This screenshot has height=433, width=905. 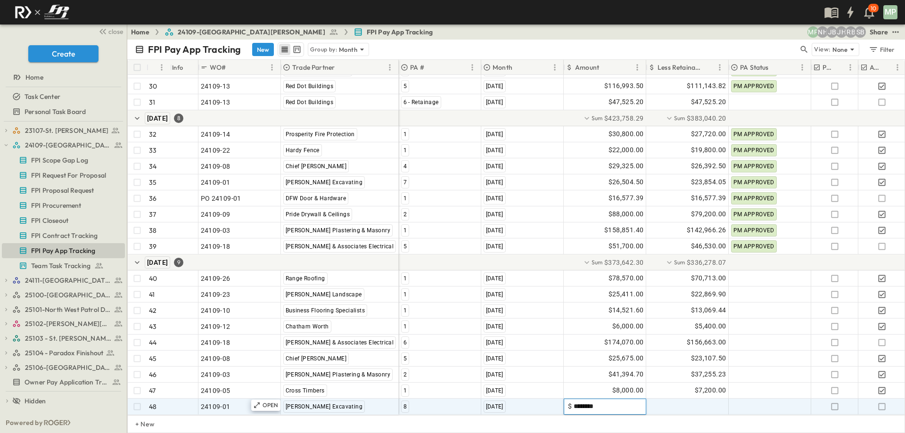 I want to click on span: FPI Contract Tracking, so click(x=65, y=236).